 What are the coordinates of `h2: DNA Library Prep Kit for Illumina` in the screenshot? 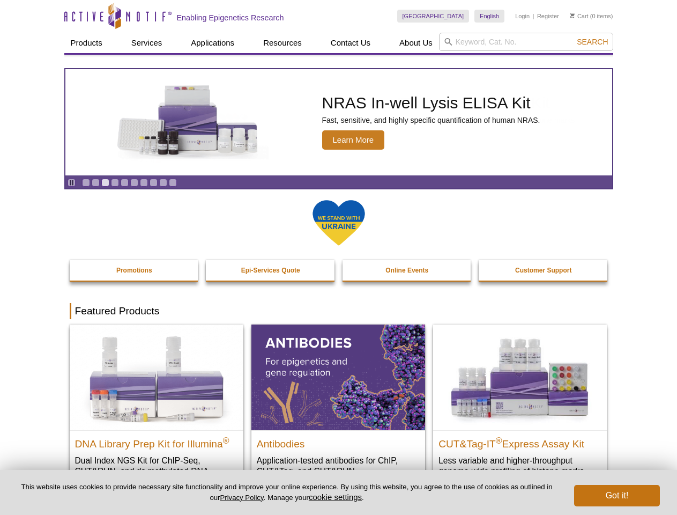 It's located at (157, 441).